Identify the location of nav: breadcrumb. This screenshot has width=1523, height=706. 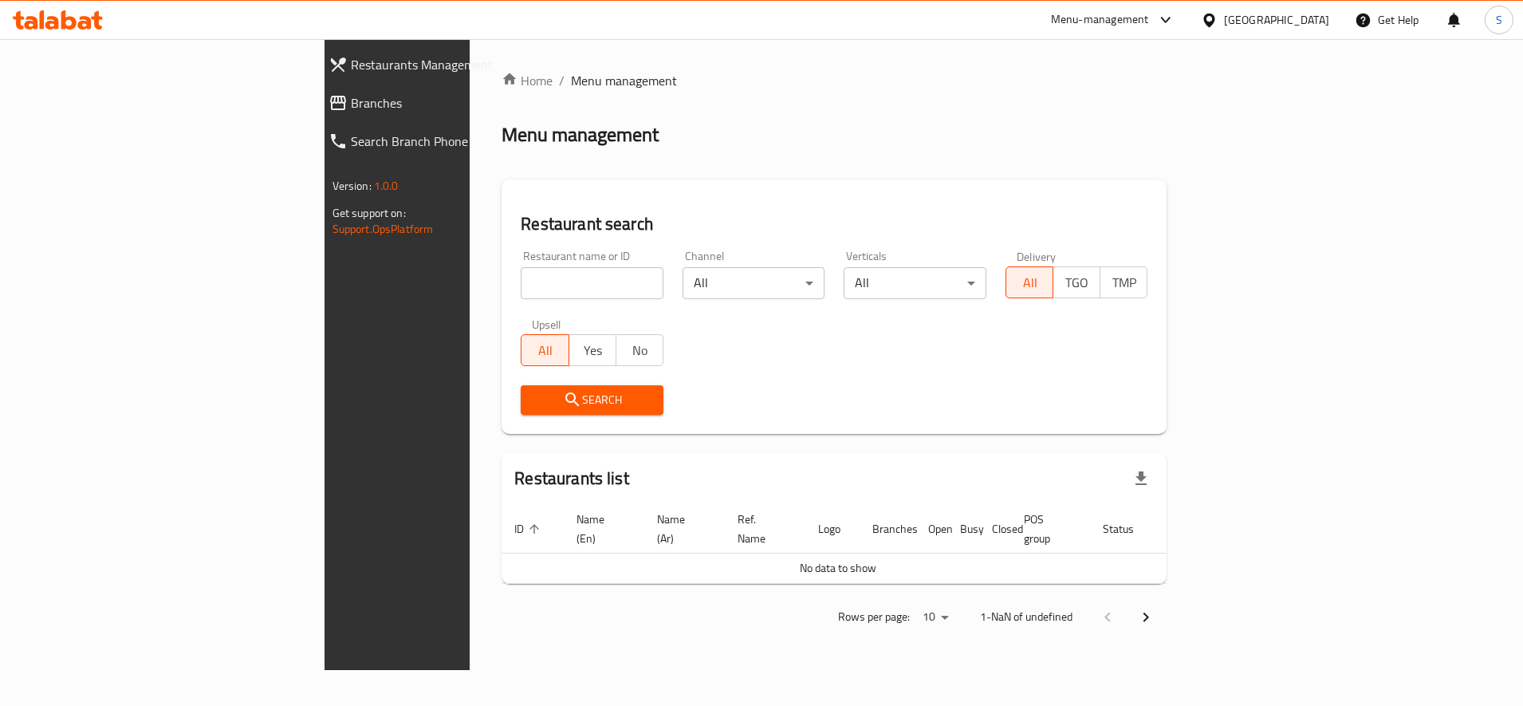
(834, 81).